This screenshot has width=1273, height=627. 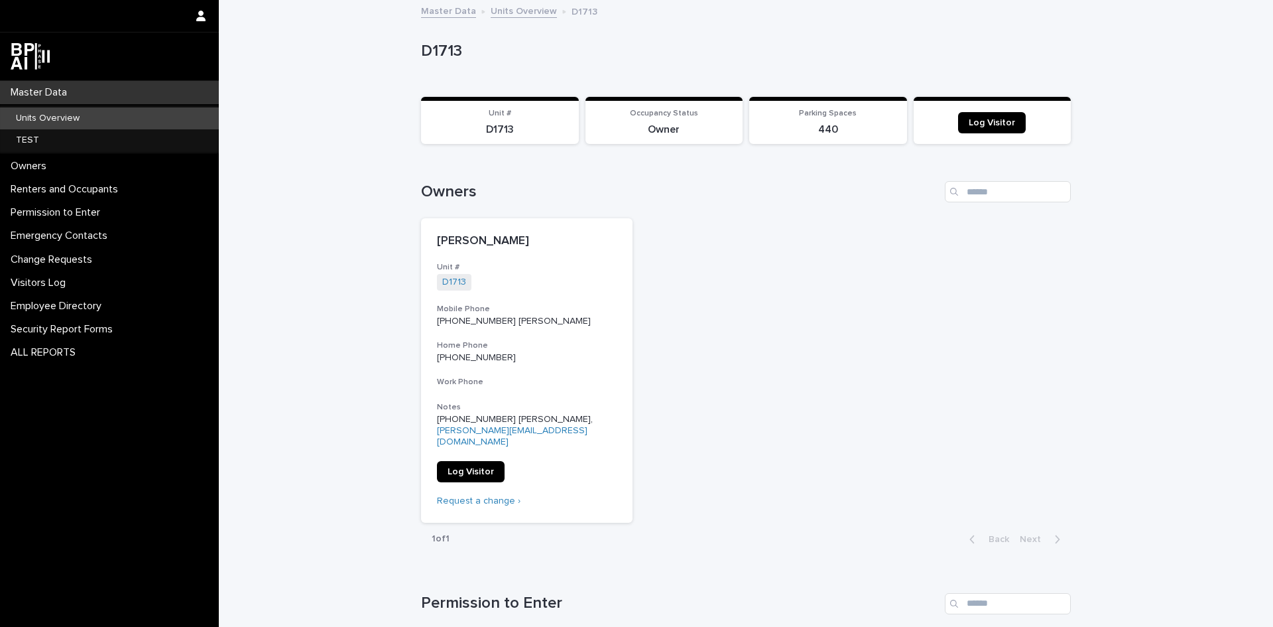 What do you see at coordinates (680, 603) in the screenshot?
I see `h1: Permission to Enter` at bounding box center [680, 603].